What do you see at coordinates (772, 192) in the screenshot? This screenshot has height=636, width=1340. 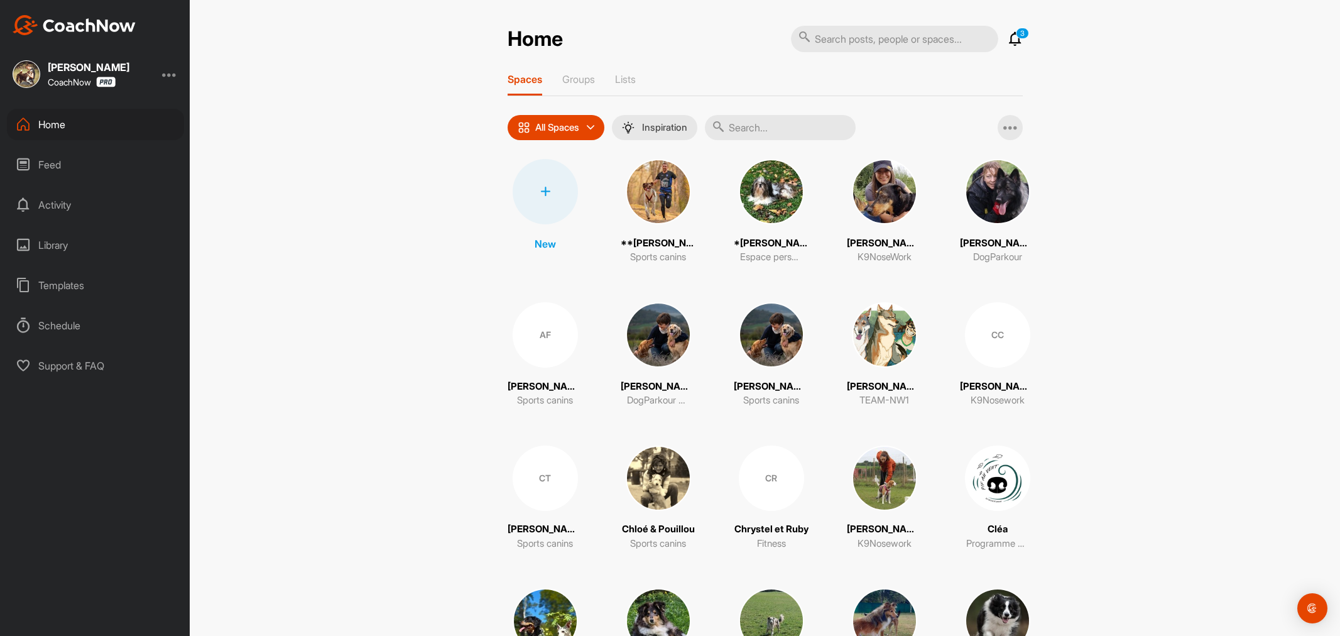 I see `img: square_588db7920b3c7c29b400dcb538f40c17.jpg` at bounding box center [772, 192].